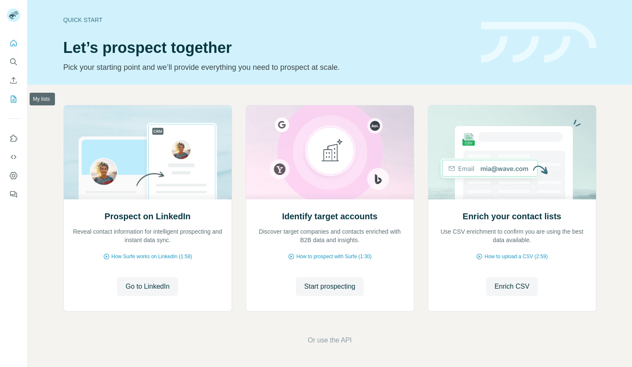 This screenshot has width=632, height=367. What do you see at coordinates (14, 62) in the screenshot?
I see `button: Search` at bounding box center [14, 62].